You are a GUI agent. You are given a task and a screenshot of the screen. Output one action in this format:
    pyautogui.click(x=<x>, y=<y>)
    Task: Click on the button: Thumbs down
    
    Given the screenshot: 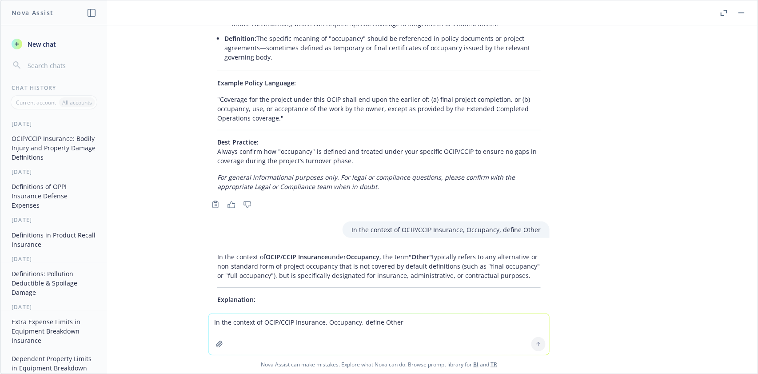 What is the action you would take?
    pyautogui.click(x=248, y=204)
    